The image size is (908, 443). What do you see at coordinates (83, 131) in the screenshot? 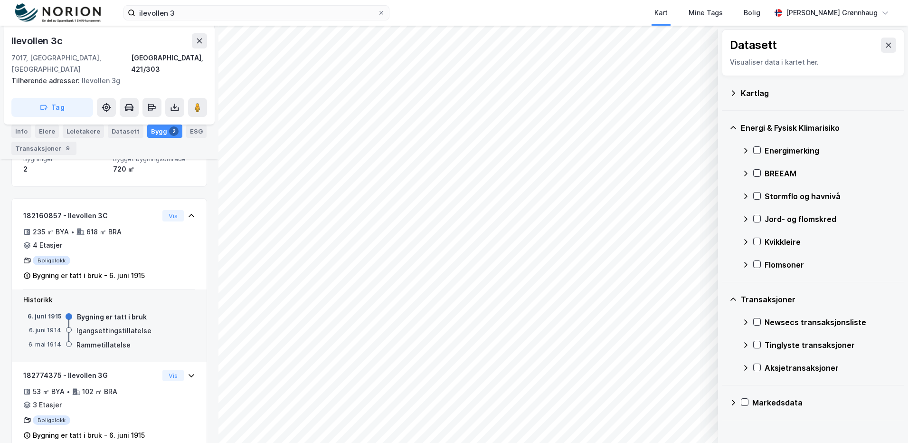
I see `div: Leietakere` at bounding box center [83, 131].